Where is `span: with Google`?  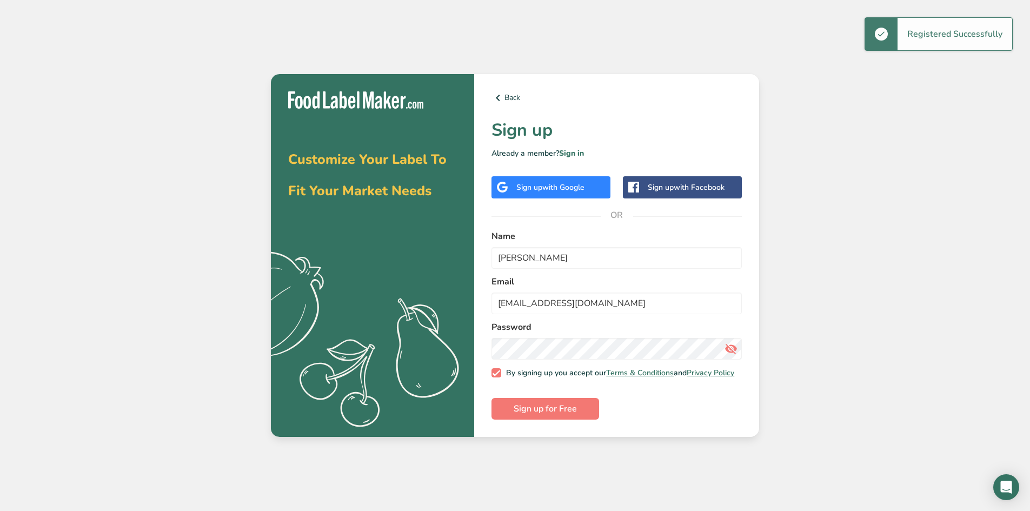 span: with Google is located at coordinates (564, 187).